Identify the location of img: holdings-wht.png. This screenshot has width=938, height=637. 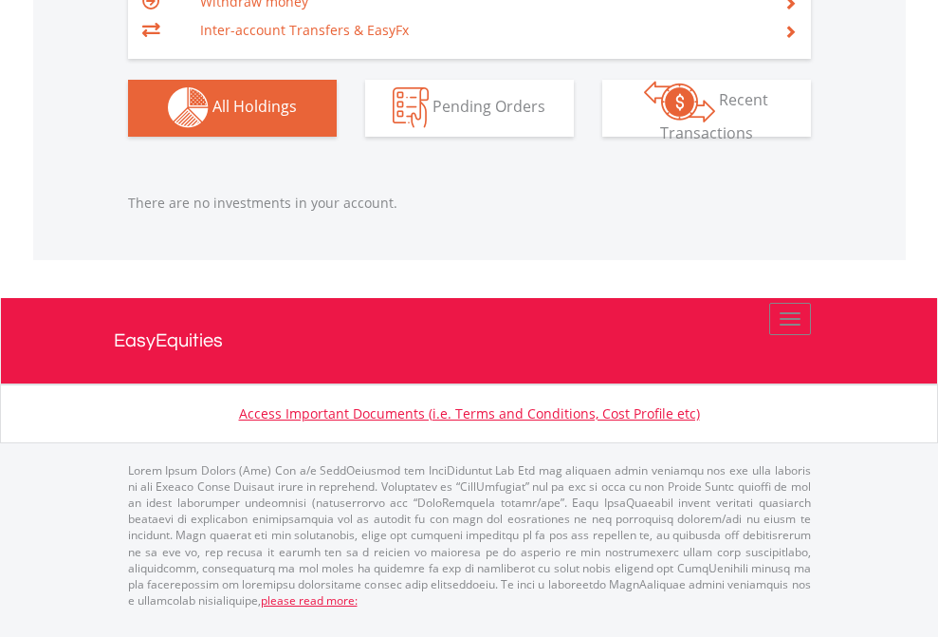
(188, 107).